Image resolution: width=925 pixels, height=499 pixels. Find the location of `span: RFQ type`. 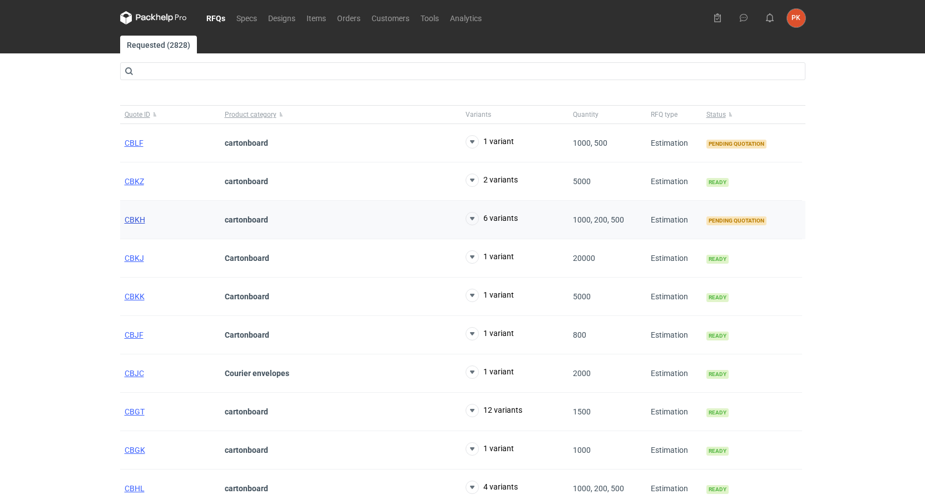

span: RFQ type is located at coordinates (664, 115).